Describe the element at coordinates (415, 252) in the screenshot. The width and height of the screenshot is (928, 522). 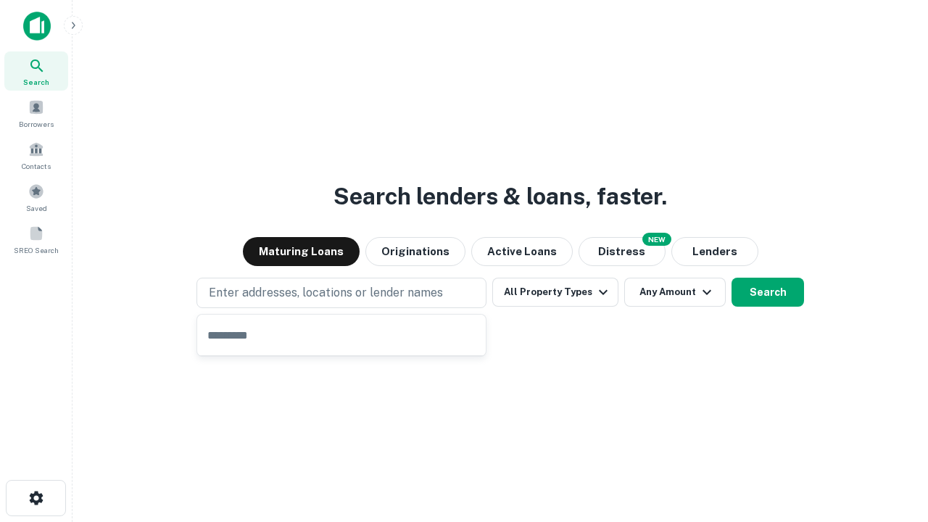
I see `button: Originations` at that location.